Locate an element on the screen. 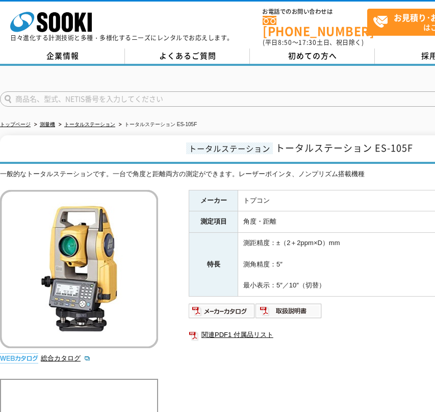  p: 日々進化する計測技術と多種・多様化するニーズにレンタルでお応えします。 is located at coordinates (122, 38).